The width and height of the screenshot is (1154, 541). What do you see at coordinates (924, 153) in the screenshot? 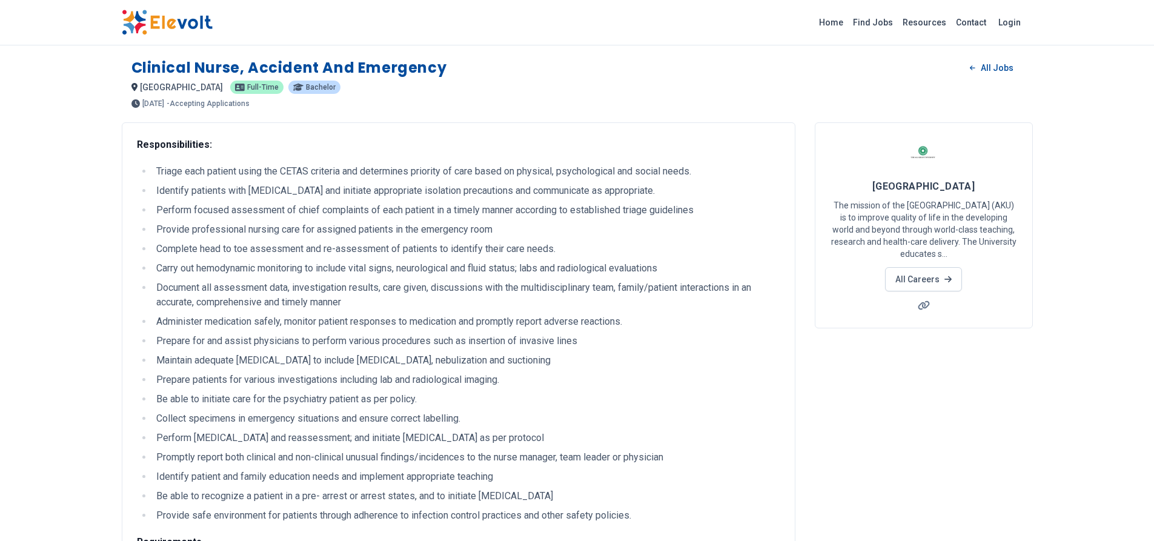
I see `img: Aga khan University` at bounding box center [924, 153].